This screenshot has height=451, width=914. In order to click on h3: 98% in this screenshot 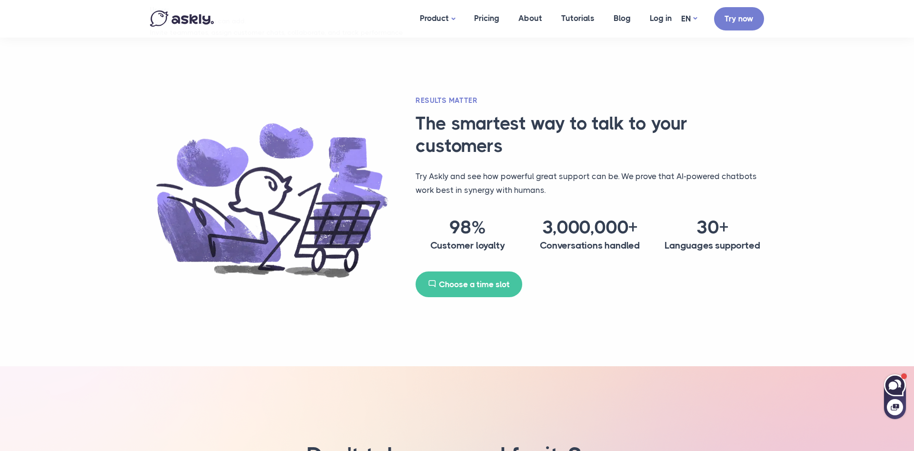, I will do `click(467, 228)`.